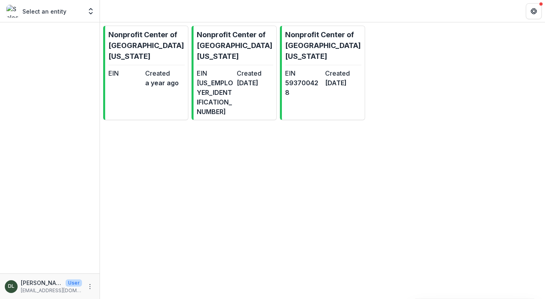  I want to click on img: Select an entity, so click(13, 11).